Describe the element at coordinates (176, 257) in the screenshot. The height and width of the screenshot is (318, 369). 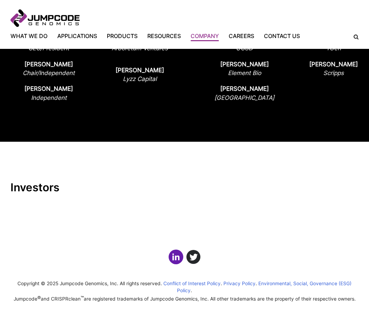
I see `a: Click here to view us on LinkedIn` at that location.